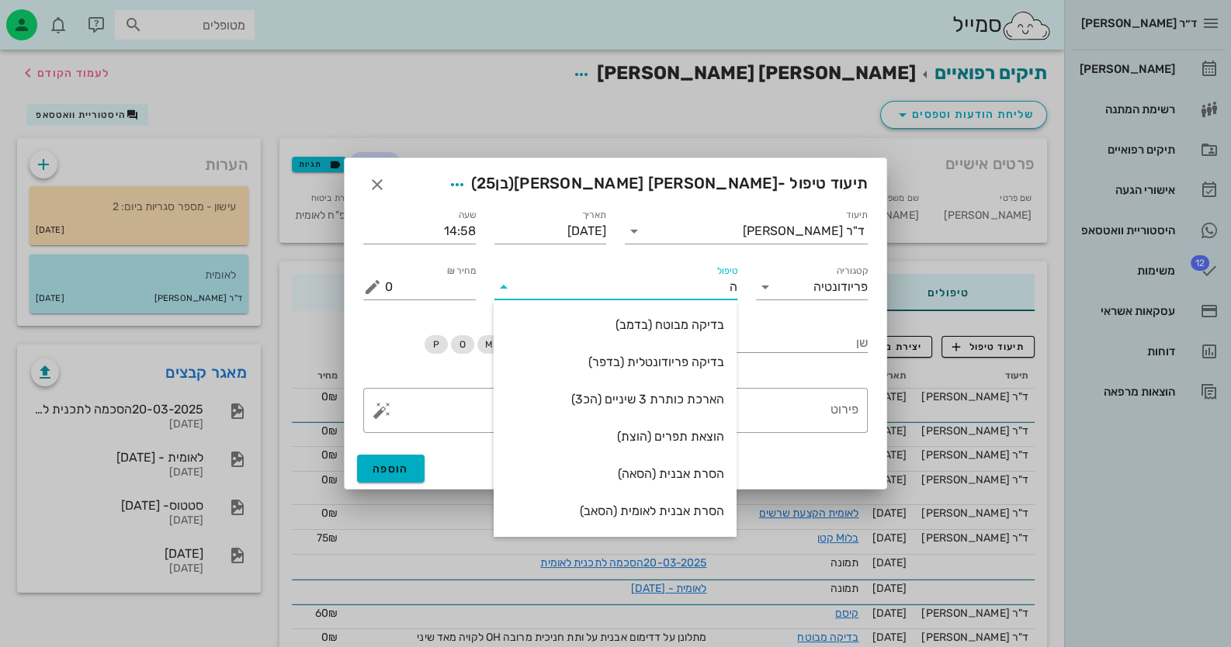  Describe the element at coordinates (615, 473) in the screenshot. I see `div: הסרת אבנית (הסאה)` at that location.